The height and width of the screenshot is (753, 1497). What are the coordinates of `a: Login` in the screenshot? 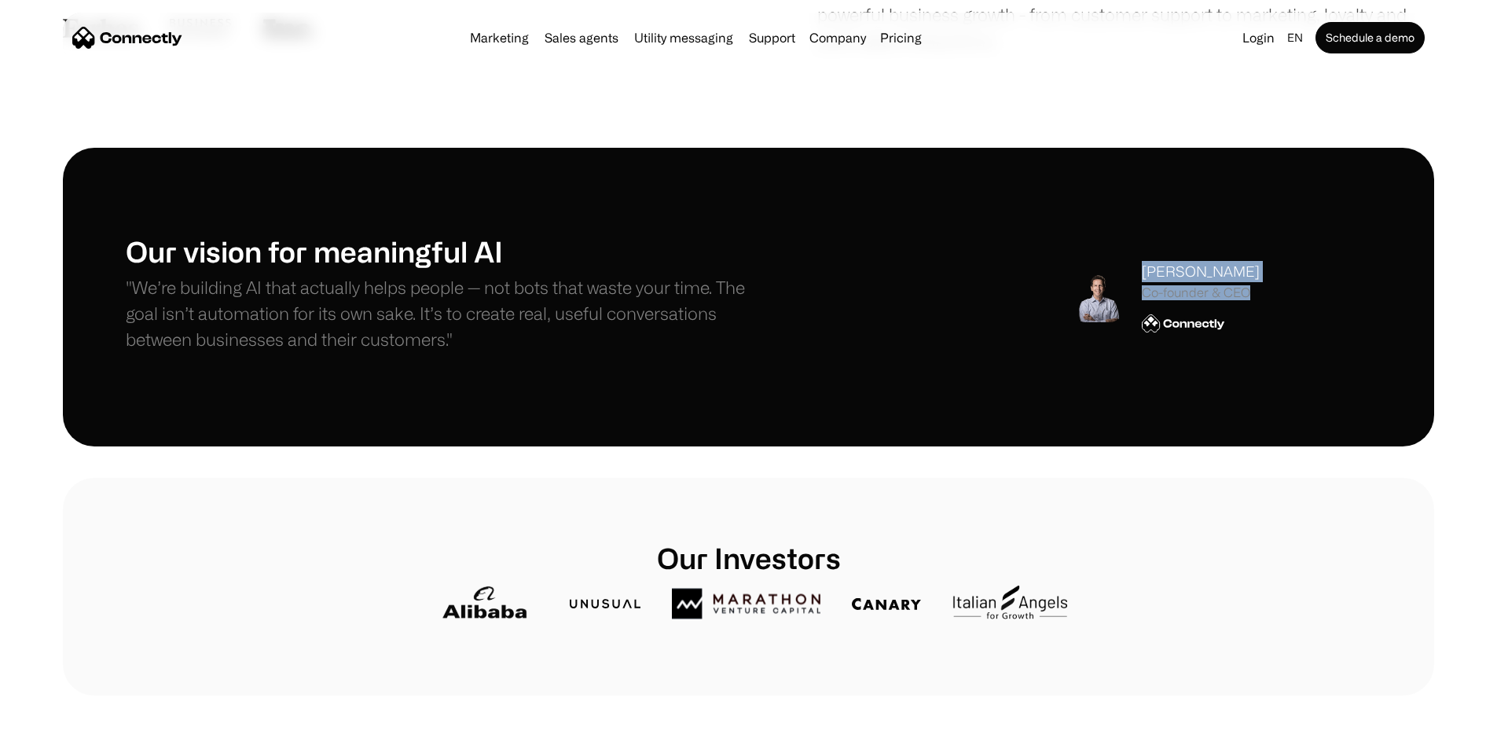 It's located at (1258, 38).